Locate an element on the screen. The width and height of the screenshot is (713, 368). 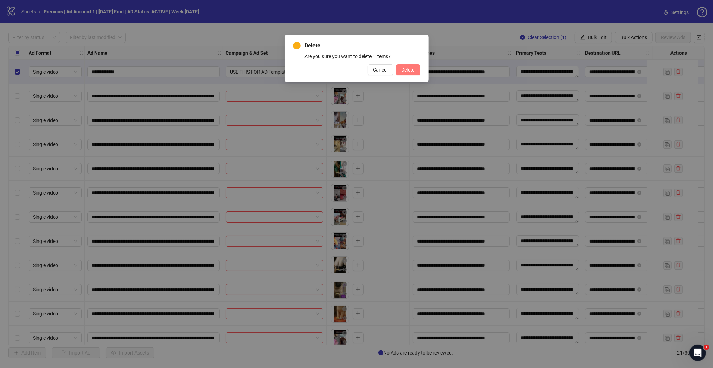
span: 1 is located at coordinates (707, 348).